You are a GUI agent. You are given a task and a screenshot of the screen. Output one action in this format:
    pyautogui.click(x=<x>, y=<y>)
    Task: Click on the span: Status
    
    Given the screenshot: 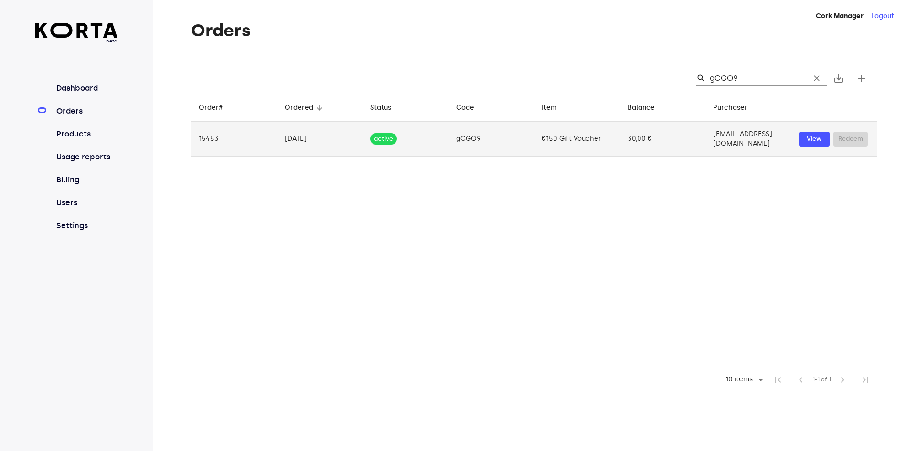 What is the action you would take?
    pyautogui.click(x=387, y=108)
    